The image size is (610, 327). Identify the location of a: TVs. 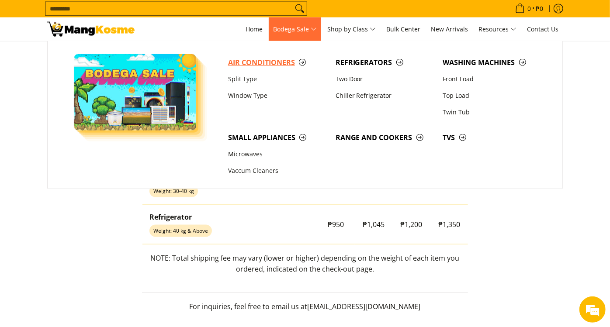
(492, 138).